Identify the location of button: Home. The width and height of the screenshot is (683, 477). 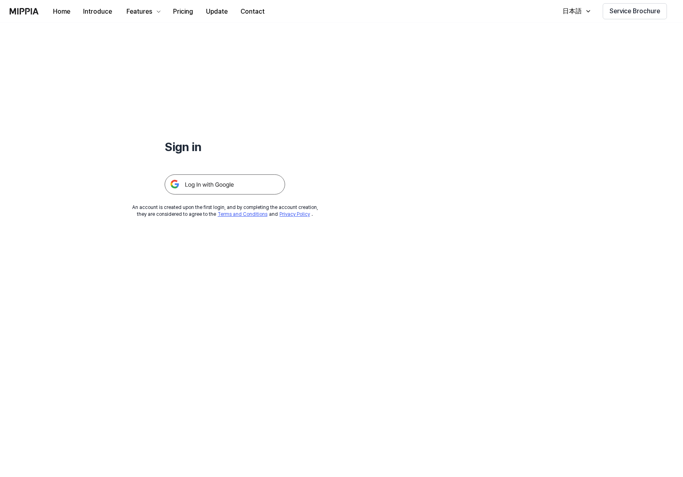
(61, 12).